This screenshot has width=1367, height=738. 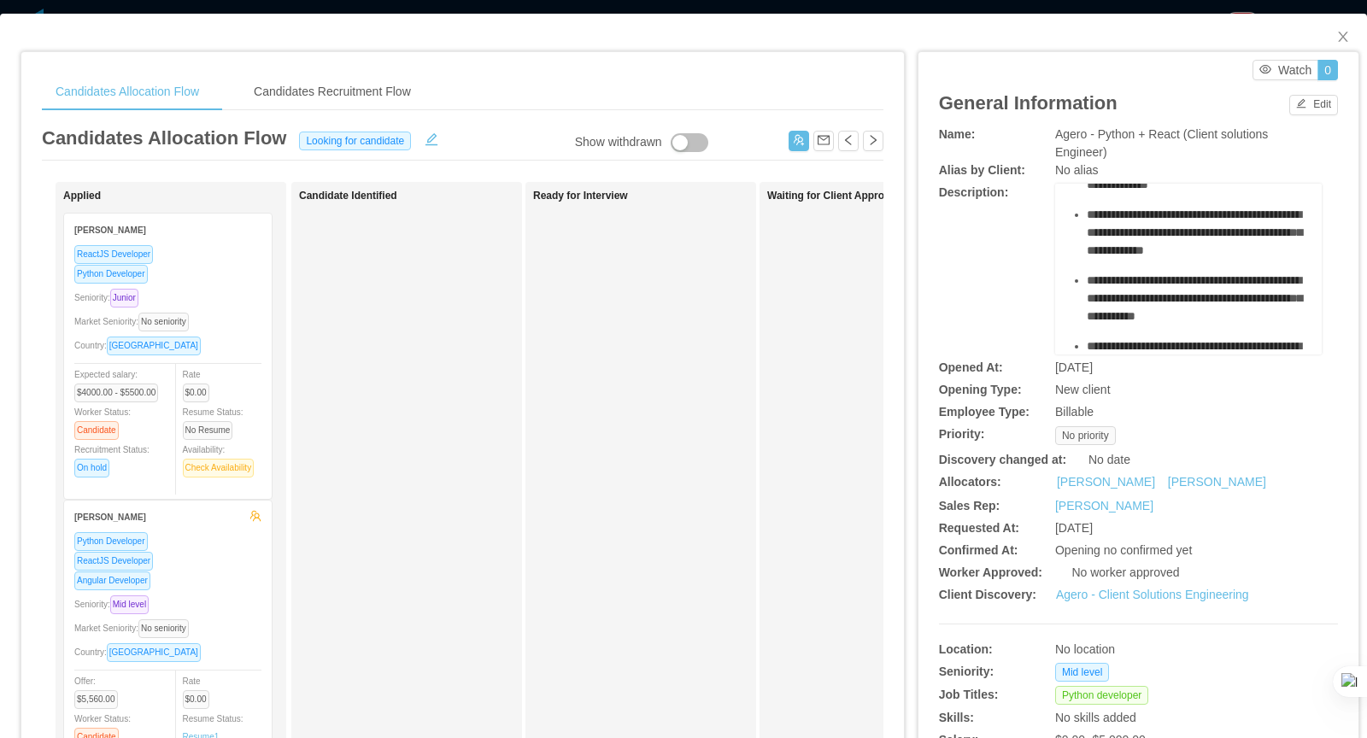 What do you see at coordinates (966, 672) in the screenshot?
I see `b: Seniority:` at bounding box center [966, 672].